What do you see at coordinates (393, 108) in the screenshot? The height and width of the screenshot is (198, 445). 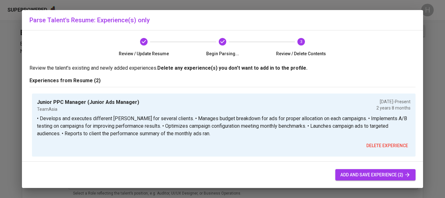 I see `p: 2 years 8 months` at bounding box center [393, 108].